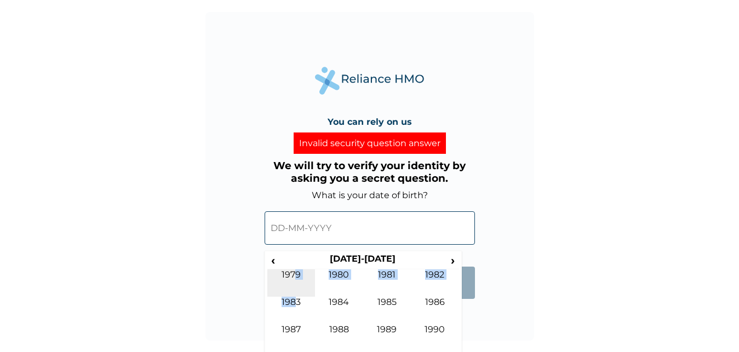 The height and width of the screenshot is (352, 739). I want to click on td: 1987, so click(291, 338).